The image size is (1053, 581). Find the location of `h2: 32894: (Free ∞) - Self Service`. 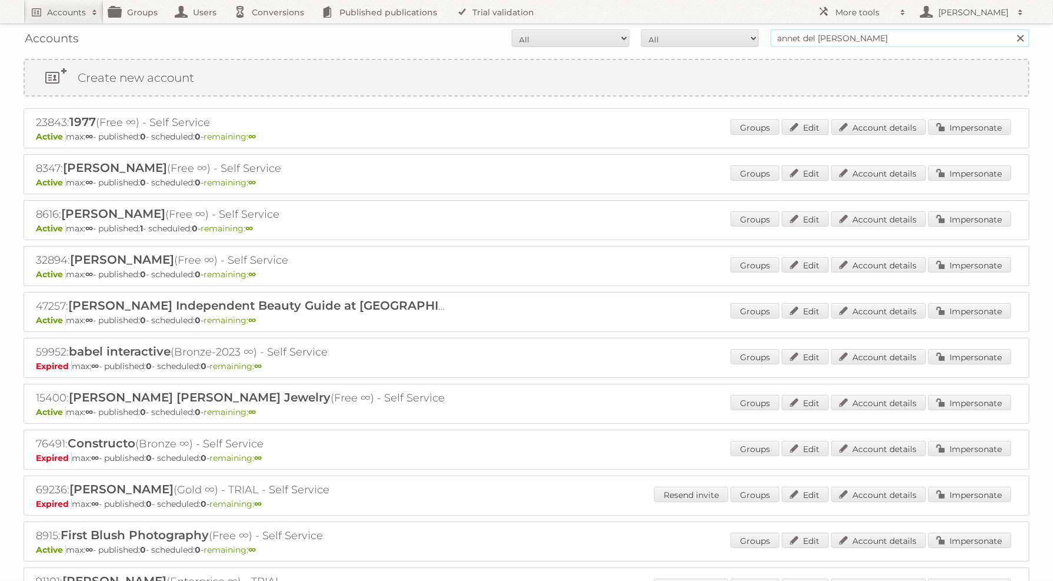

h2: 32894: (Free ∞) - Self Service is located at coordinates (242, 260).